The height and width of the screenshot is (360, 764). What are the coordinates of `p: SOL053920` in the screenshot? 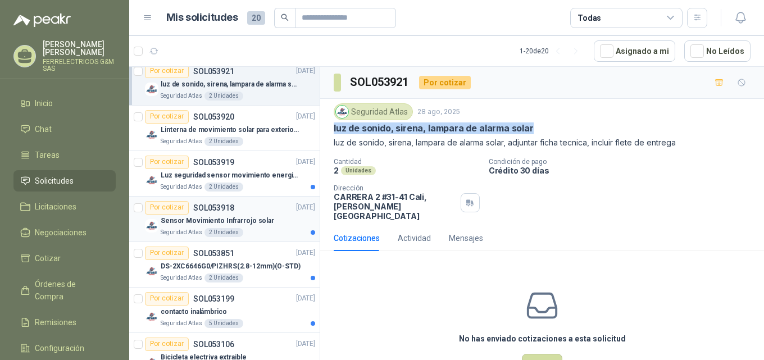 It's located at (213, 117).